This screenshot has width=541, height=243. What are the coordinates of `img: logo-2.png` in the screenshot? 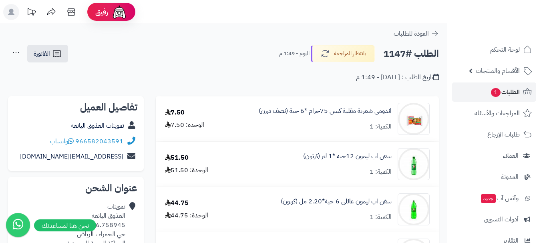 It's located at (509, 31).